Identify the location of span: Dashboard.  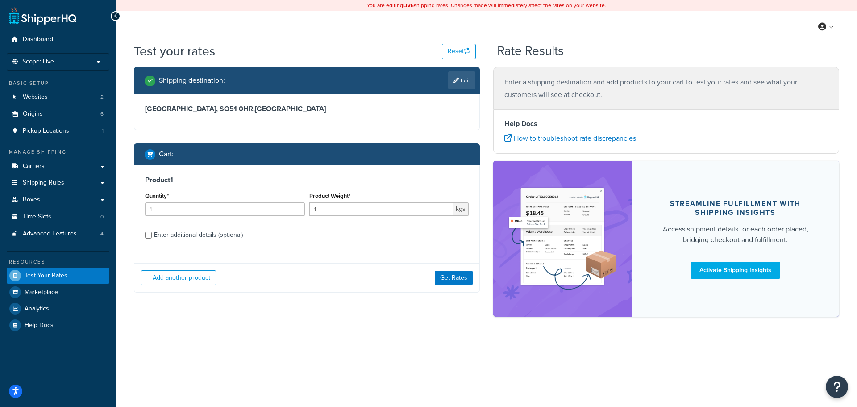
(38, 39).